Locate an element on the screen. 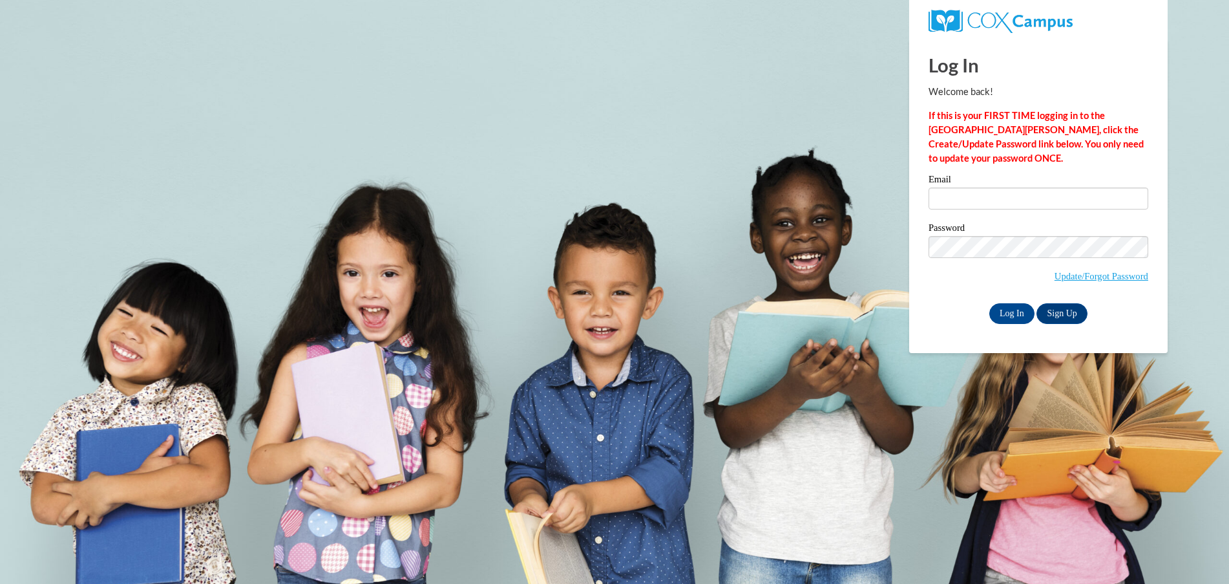 Image resolution: width=1229 pixels, height=584 pixels. input: Log In is located at coordinates (1012, 313).